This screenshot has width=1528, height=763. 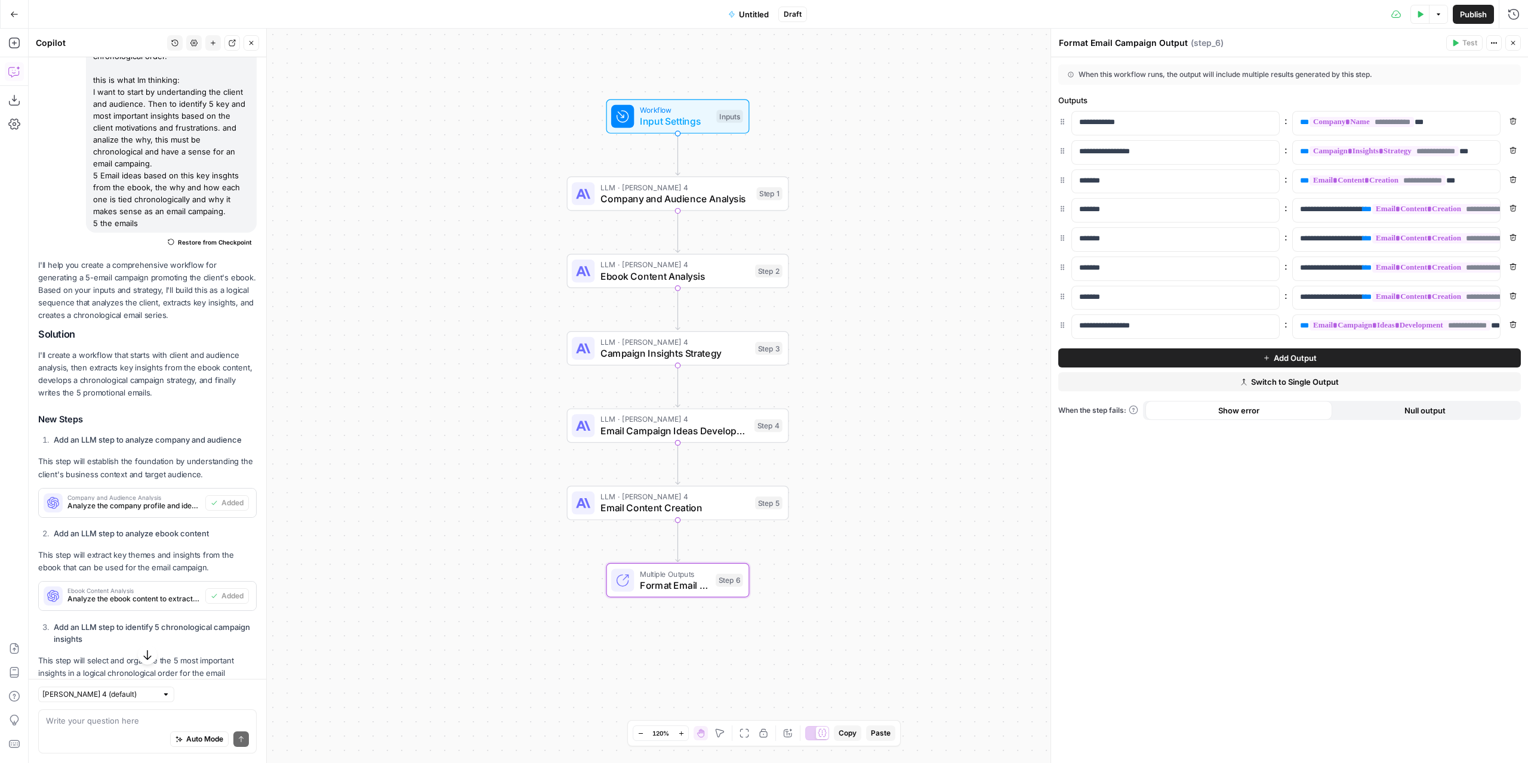 What do you see at coordinates (131, 534) in the screenshot?
I see `strong: Add an LLM step to analyze ebook content` at bounding box center [131, 534].